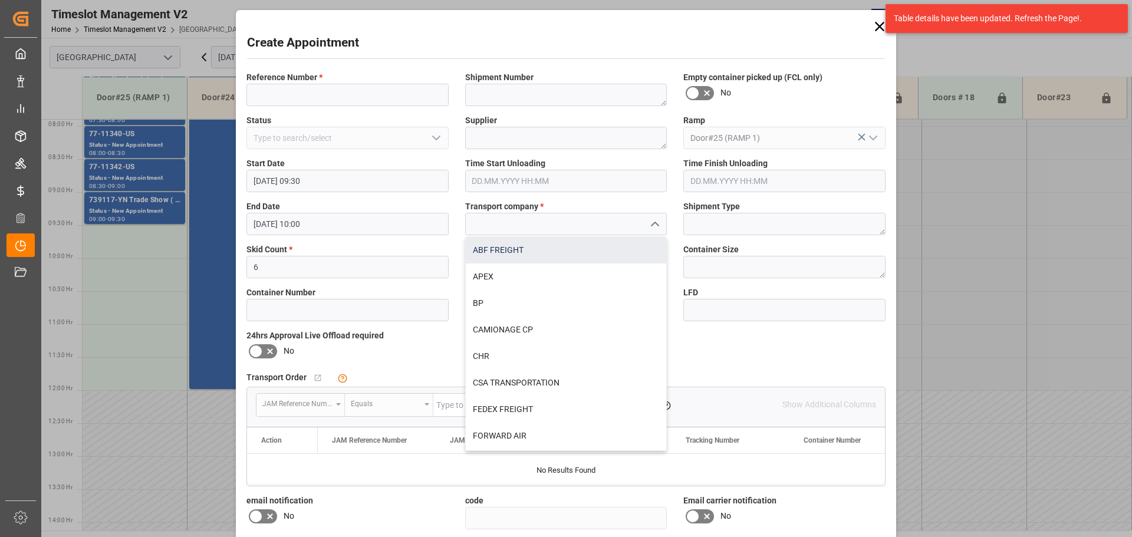  Describe the element at coordinates (279, 500) in the screenshot. I see `span: email notification` at that location.